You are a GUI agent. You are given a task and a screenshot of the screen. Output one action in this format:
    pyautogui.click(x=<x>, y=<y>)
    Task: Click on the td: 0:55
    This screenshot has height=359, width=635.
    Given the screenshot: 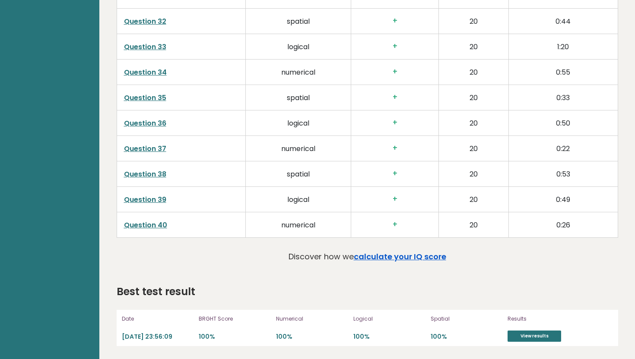 What is the action you would take?
    pyautogui.click(x=562, y=72)
    